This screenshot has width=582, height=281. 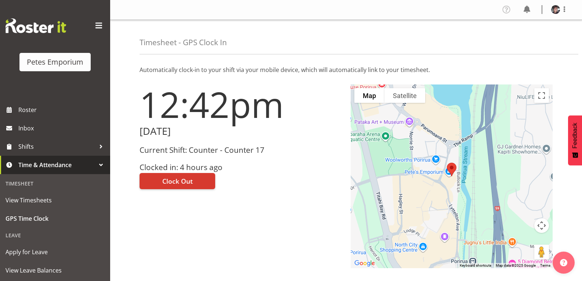 I want to click on span: Time & Attendance, so click(x=57, y=165).